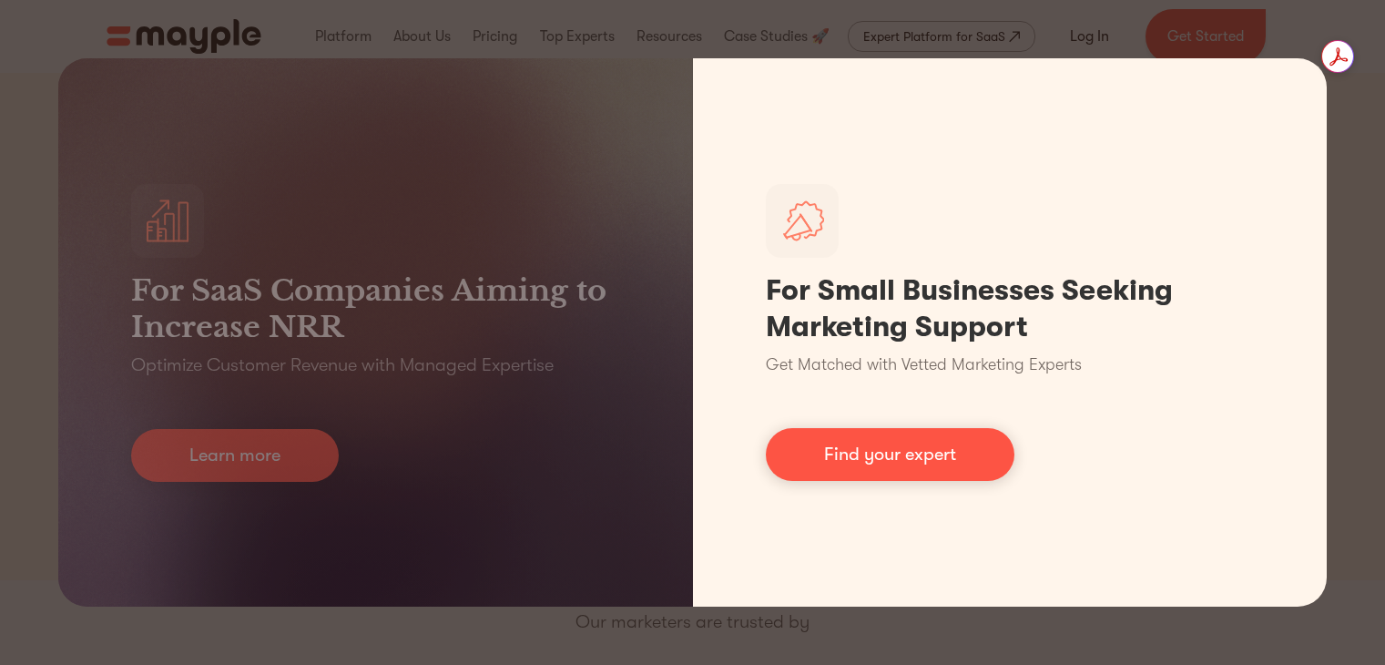 The width and height of the screenshot is (1385, 665). Describe the element at coordinates (890, 454) in the screenshot. I see `a: Find your expert` at that location.